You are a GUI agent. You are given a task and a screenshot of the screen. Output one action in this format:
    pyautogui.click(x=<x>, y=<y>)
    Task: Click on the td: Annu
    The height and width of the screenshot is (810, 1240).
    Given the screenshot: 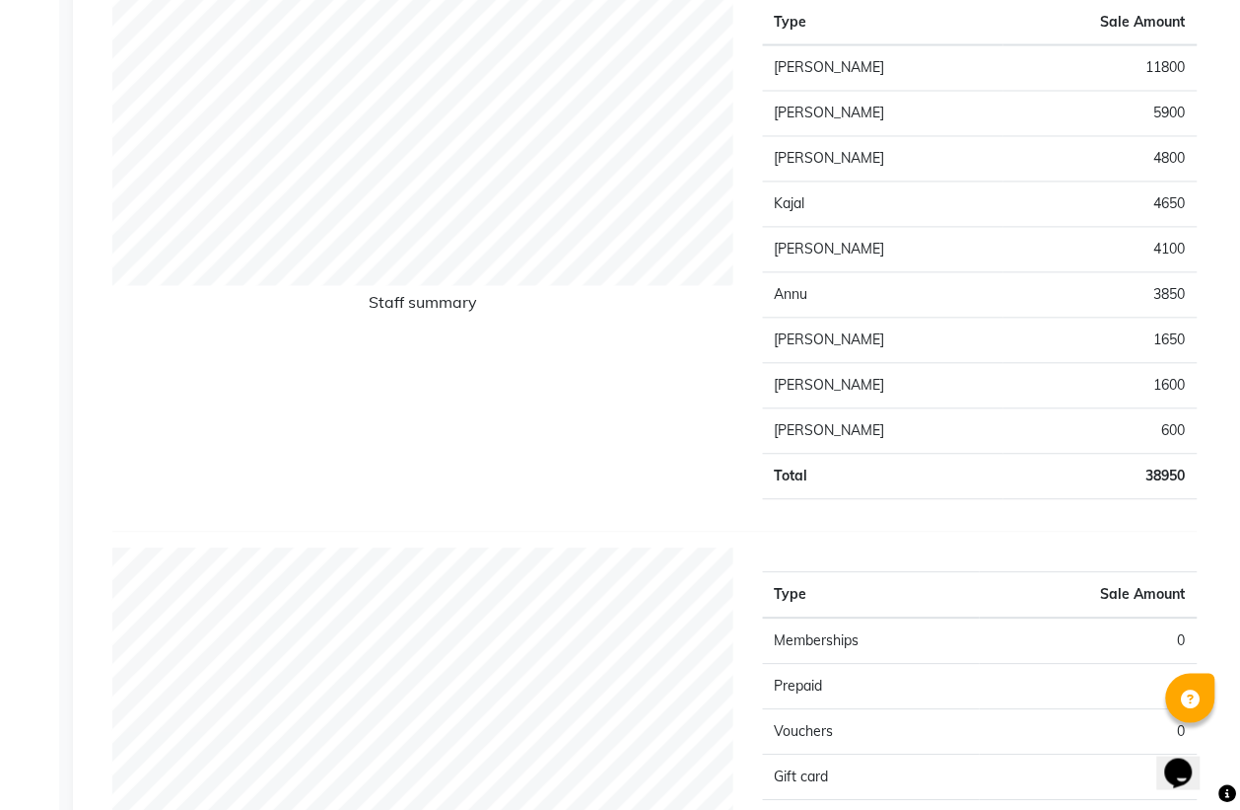 What is the action you would take?
    pyautogui.click(x=883, y=295)
    